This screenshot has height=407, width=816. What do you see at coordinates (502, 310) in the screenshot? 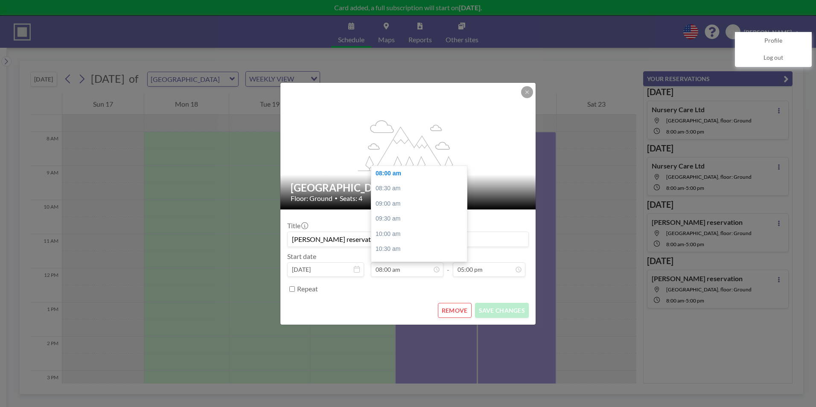
I see `button: SAVE CHANGES` at bounding box center [502, 310].